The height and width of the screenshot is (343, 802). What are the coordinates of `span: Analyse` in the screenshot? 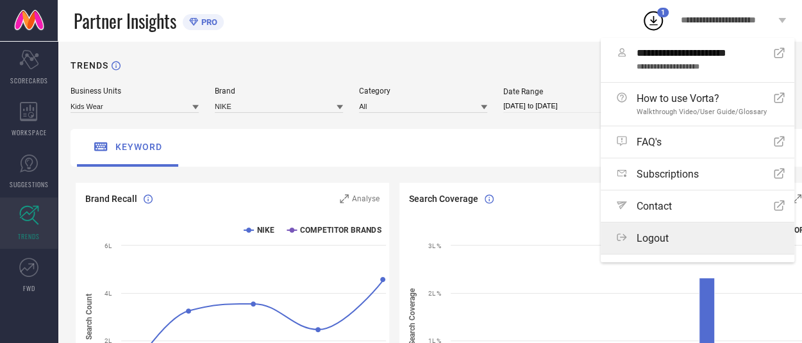 It's located at (365, 199).